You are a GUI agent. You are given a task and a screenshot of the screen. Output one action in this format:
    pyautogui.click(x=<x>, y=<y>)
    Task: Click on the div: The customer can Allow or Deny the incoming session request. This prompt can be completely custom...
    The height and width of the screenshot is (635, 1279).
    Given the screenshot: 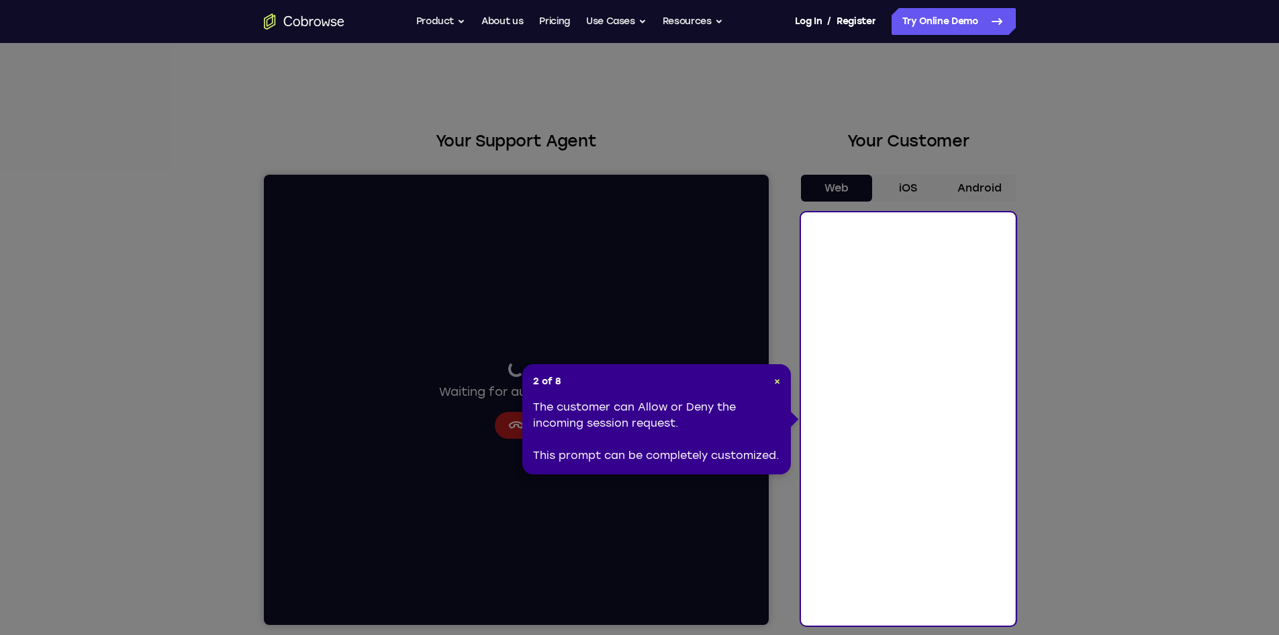 What is the action you would take?
    pyautogui.click(x=657, y=431)
    